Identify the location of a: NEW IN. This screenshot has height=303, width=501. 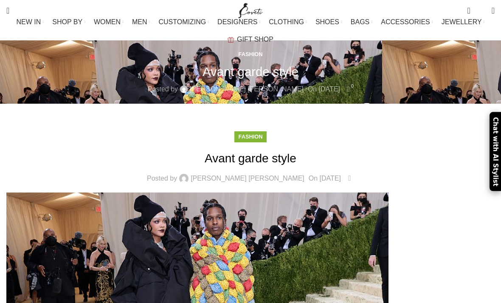
(30, 22).